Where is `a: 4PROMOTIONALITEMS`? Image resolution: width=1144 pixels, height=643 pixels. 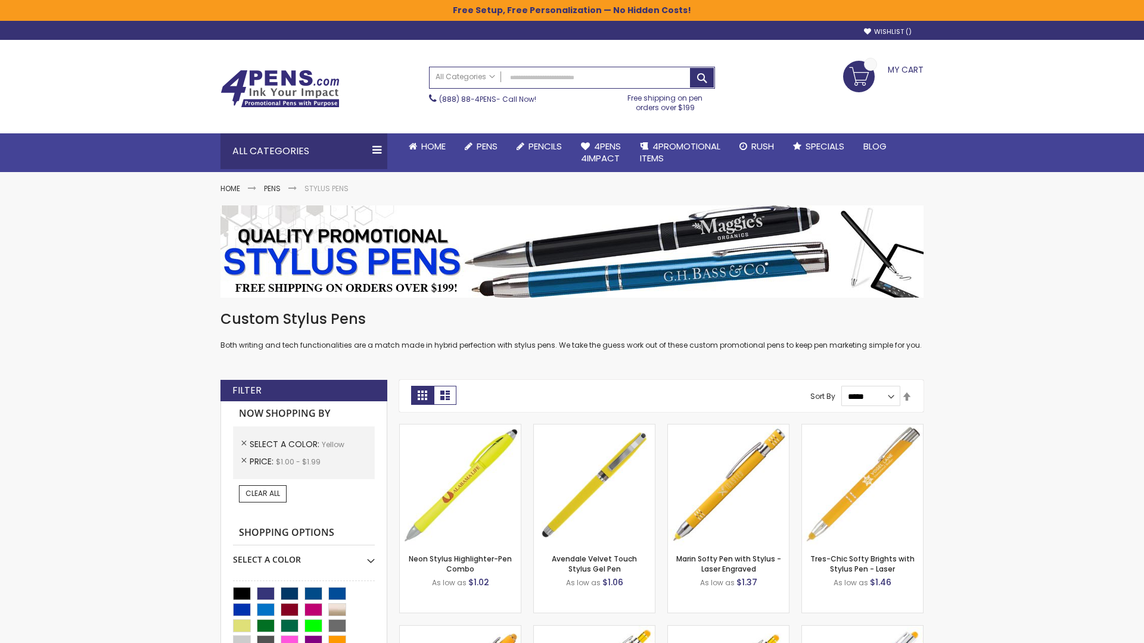
a: 4PROMOTIONALITEMS is located at coordinates (680, 152).